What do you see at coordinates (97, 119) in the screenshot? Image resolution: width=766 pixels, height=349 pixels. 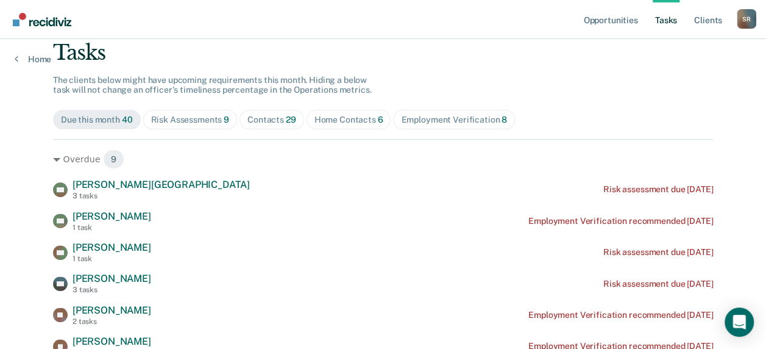 I see `div: Due this month` at bounding box center [97, 119].